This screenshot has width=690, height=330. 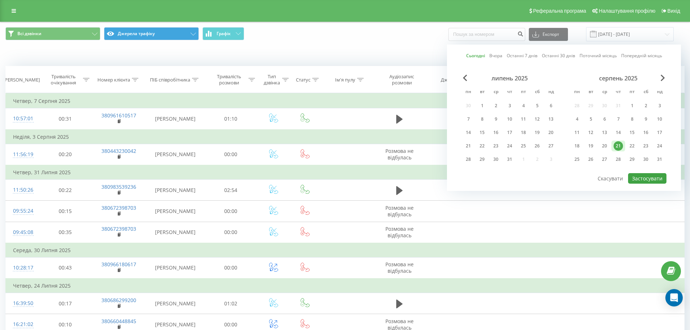 What do you see at coordinates (646, 146) in the screenshot?
I see `div: сб 23 серп 2025 р.` at bounding box center [646, 146].